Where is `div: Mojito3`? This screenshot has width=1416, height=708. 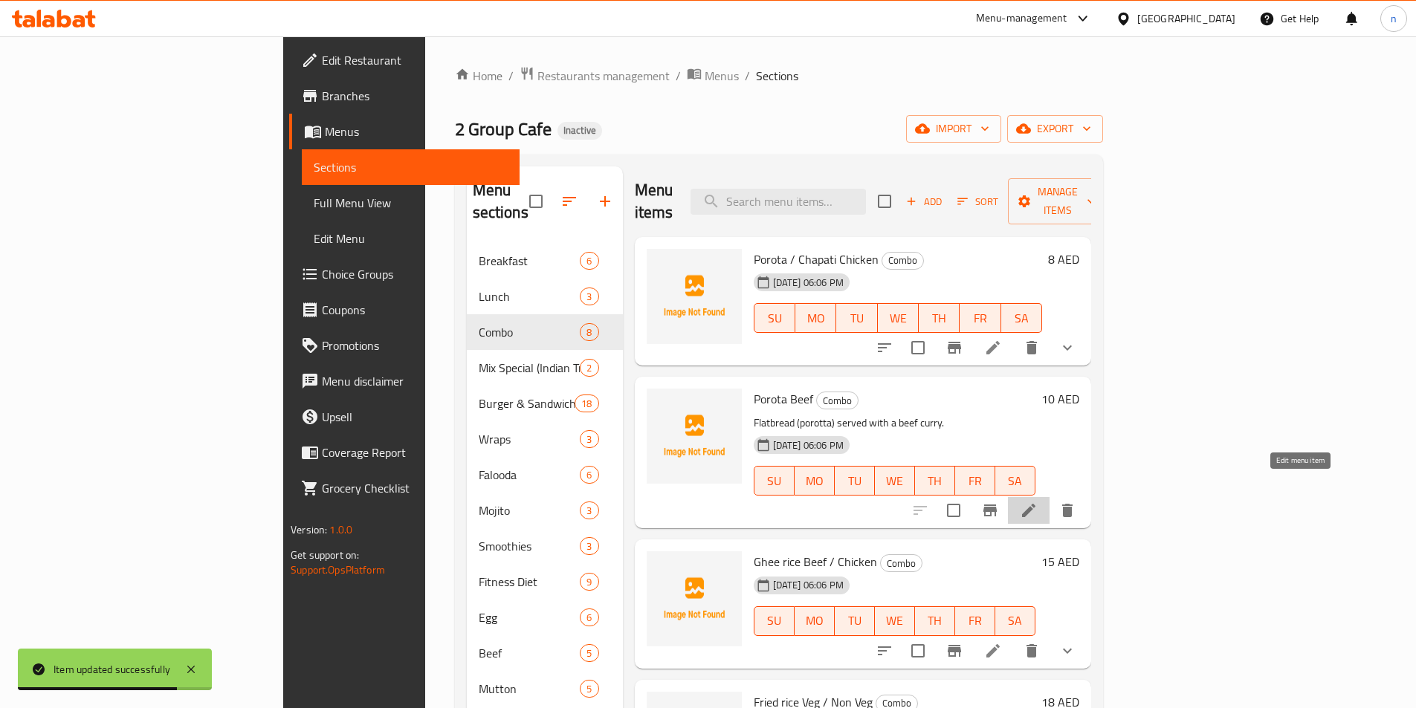 div: Mojito3 is located at coordinates (545, 511).